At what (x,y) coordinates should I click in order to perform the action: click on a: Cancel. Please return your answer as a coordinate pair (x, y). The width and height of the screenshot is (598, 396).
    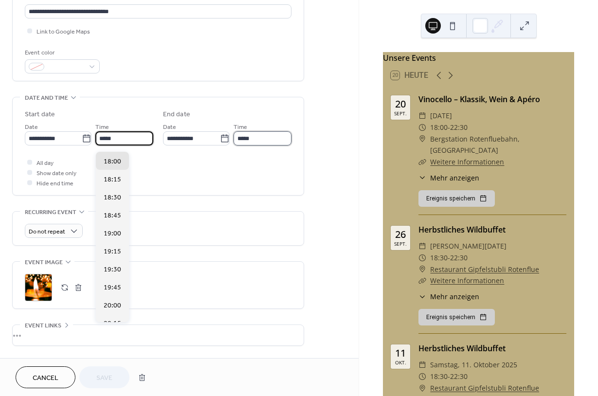
    Looking at the image, I should click on (45, 377).